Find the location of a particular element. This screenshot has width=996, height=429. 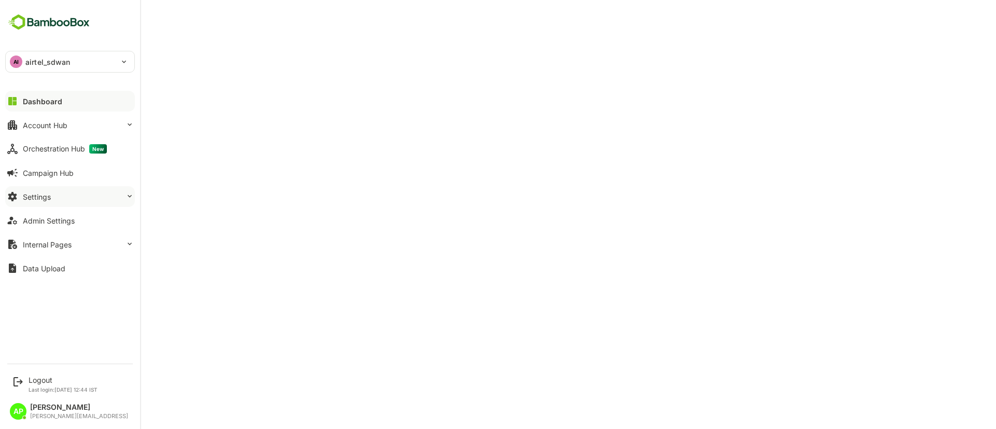

span: New is located at coordinates (98, 149).